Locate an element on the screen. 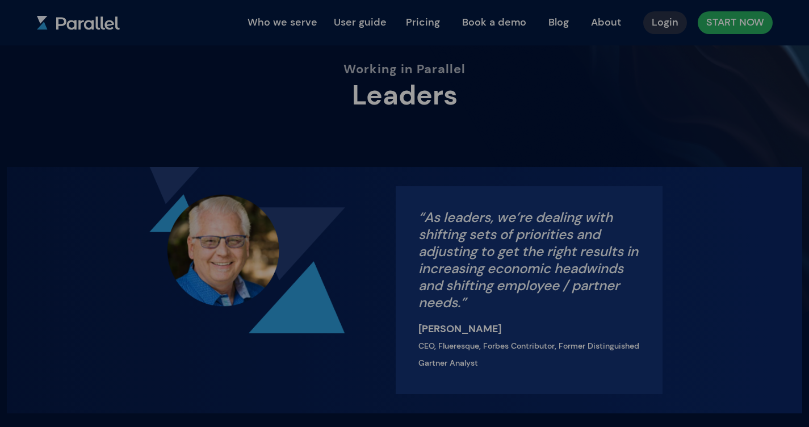  a: START NOW is located at coordinates (735, 23).